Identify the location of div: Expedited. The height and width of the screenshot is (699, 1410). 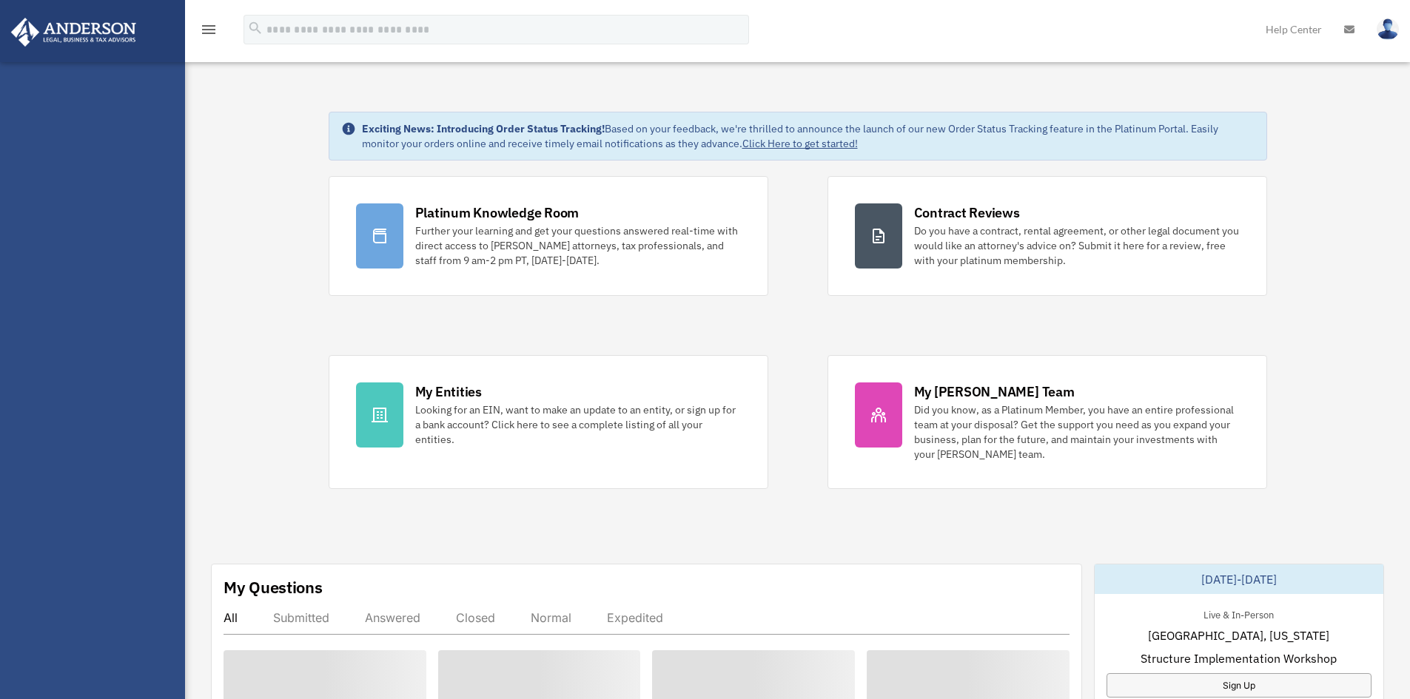
(635, 618).